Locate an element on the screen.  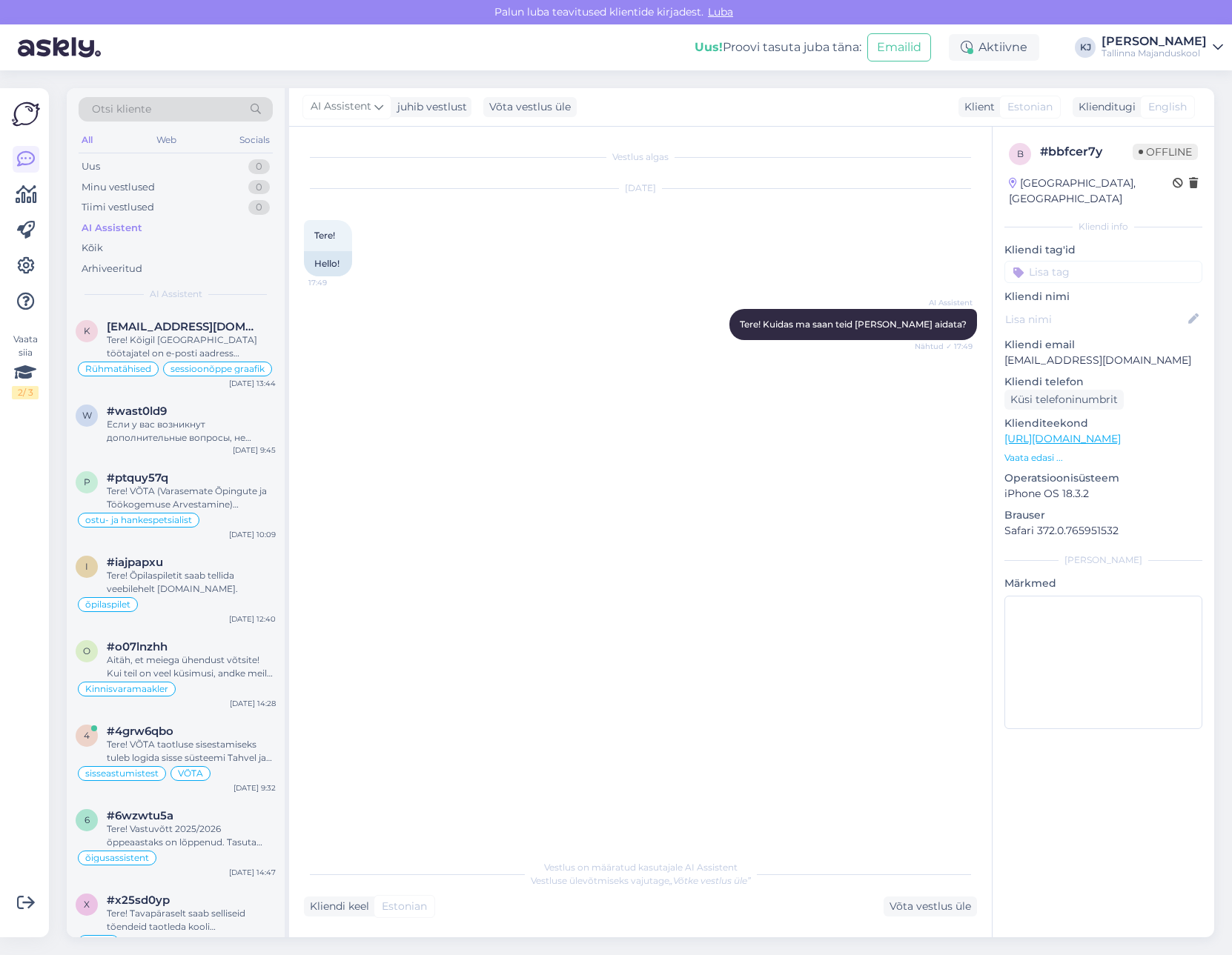
p: Kliendi nimi is located at coordinates (1103, 296).